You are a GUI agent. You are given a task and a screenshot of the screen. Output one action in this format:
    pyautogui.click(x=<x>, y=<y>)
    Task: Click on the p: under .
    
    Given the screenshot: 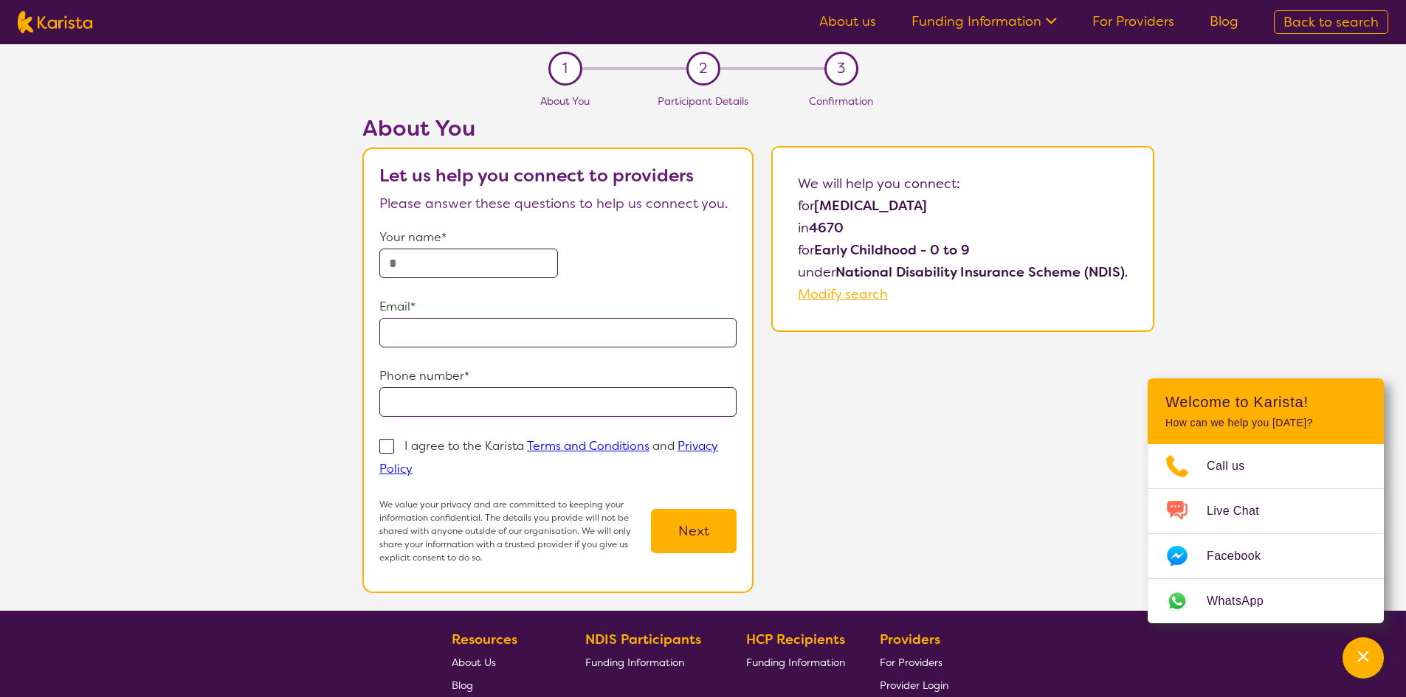 What is the action you would take?
    pyautogui.click(x=962, y=272)
    